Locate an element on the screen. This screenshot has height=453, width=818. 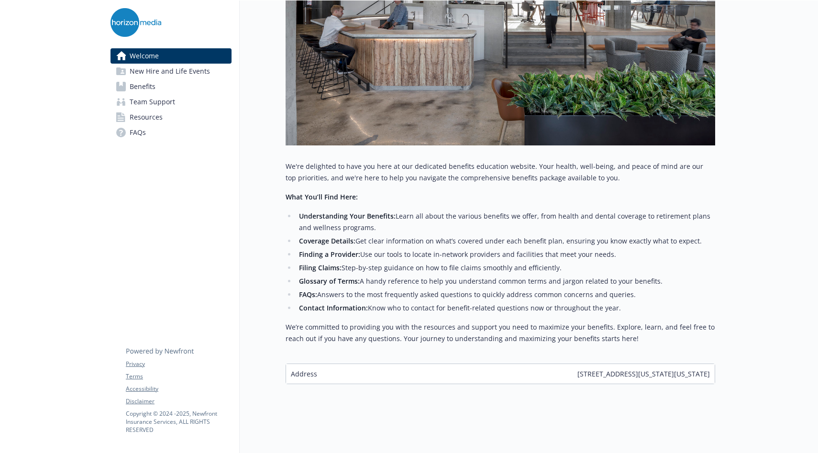
p: We're delighted to have you here at our dedicated benefits education website. Your health, well-b... is located at coordinates (500, 172).